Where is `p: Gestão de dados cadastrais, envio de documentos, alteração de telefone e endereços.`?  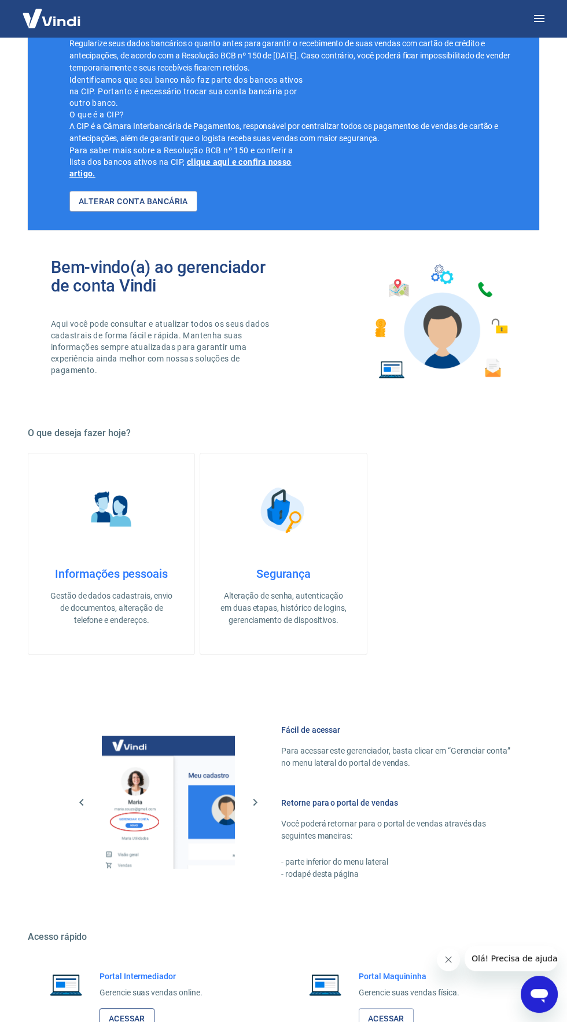
p: Gestão de dados cadastrais, envio de documentos, alteração de telefone e endereços. is located at coordinates (111, 608).